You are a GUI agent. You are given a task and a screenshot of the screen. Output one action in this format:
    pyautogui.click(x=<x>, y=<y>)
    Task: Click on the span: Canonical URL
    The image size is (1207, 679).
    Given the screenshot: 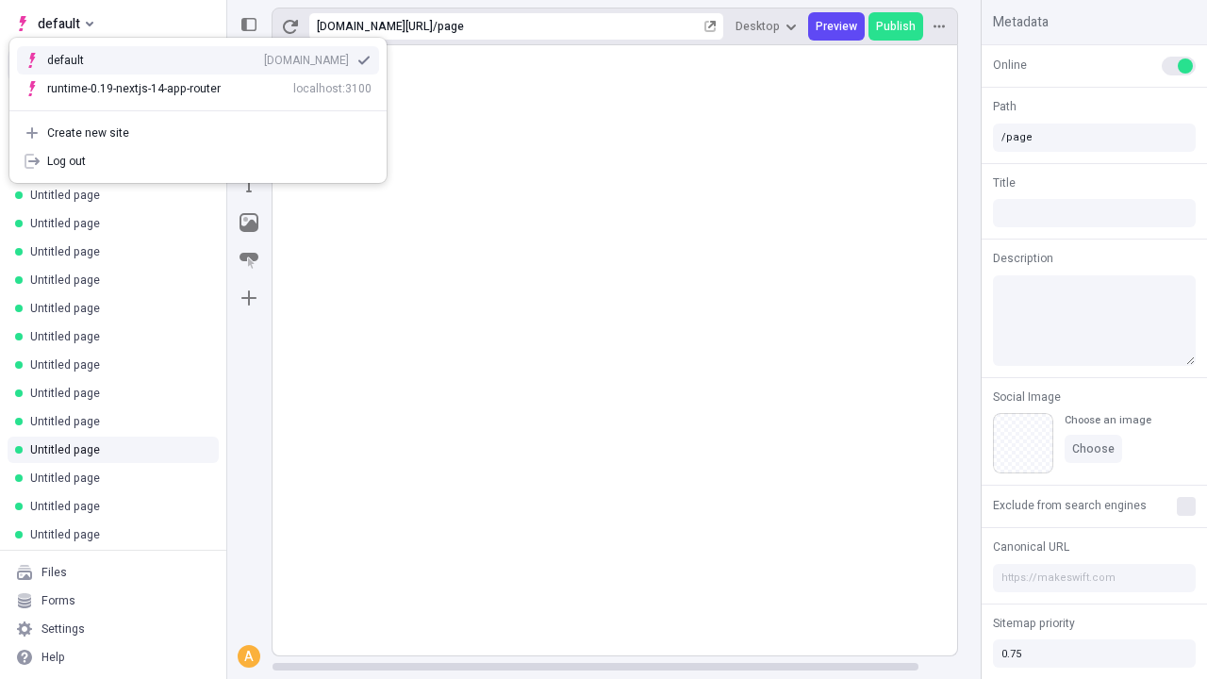 What is the action you would take?
    pyautogui.click(x=1031, y=547)
    